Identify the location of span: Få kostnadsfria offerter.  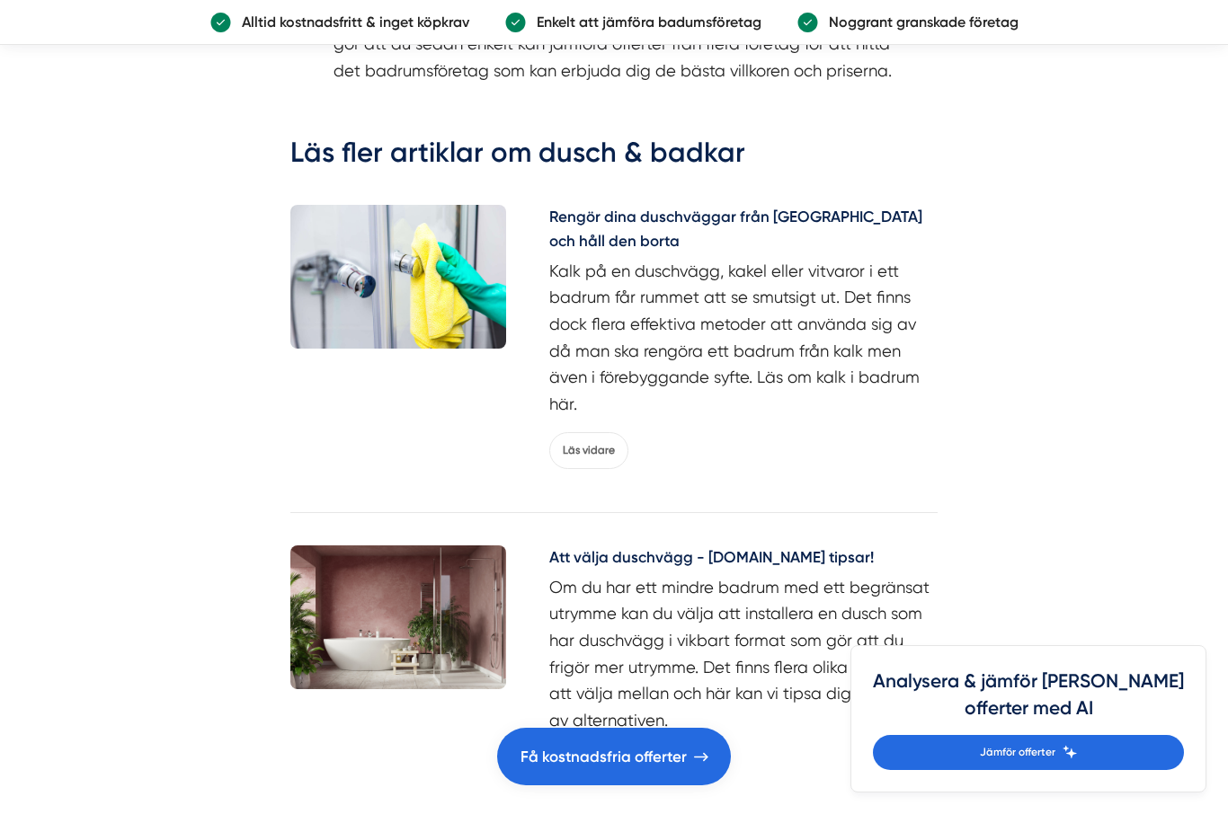
(603, 757).